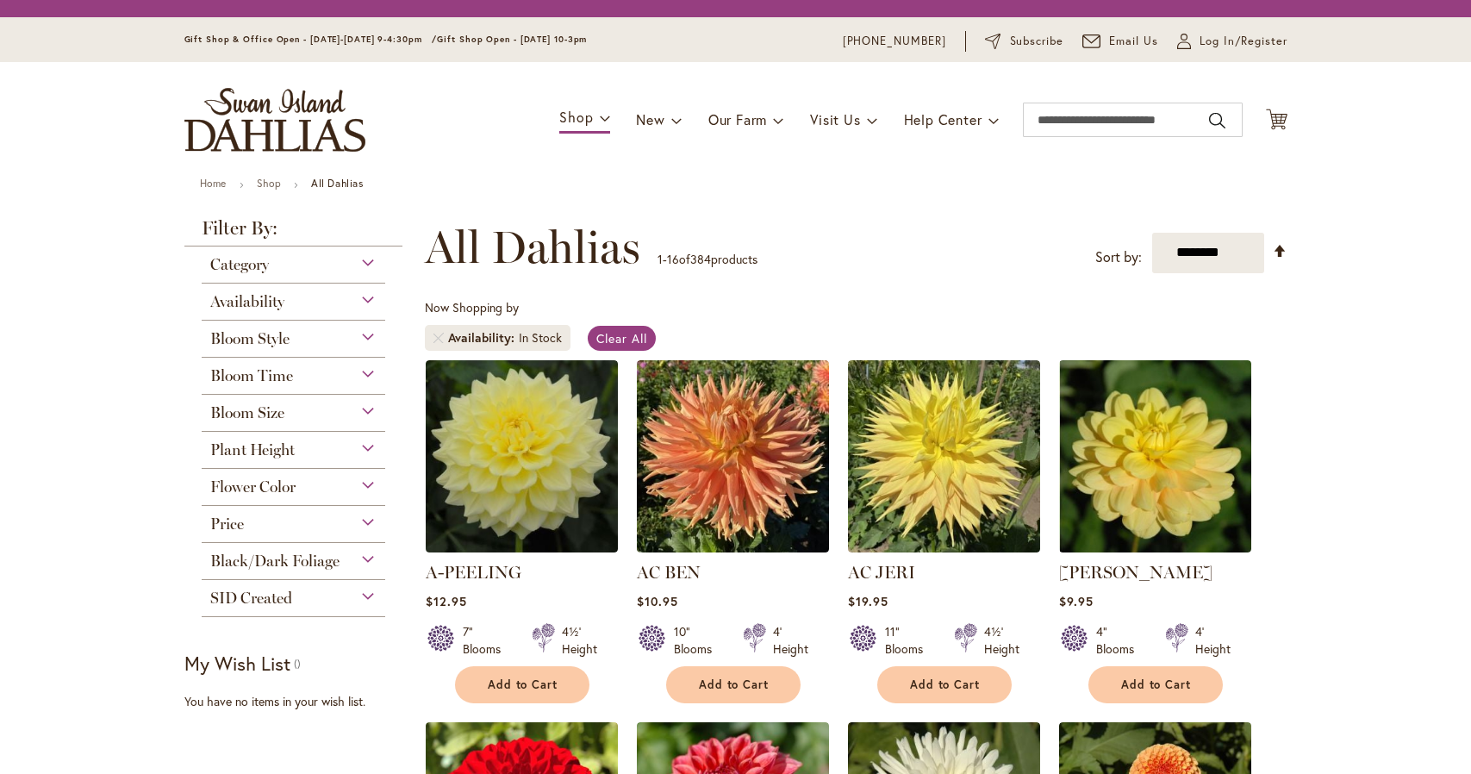 The width and height of the screenshot is (1471, 774). I want to click on strong: Filter By:, so click(294, 233).